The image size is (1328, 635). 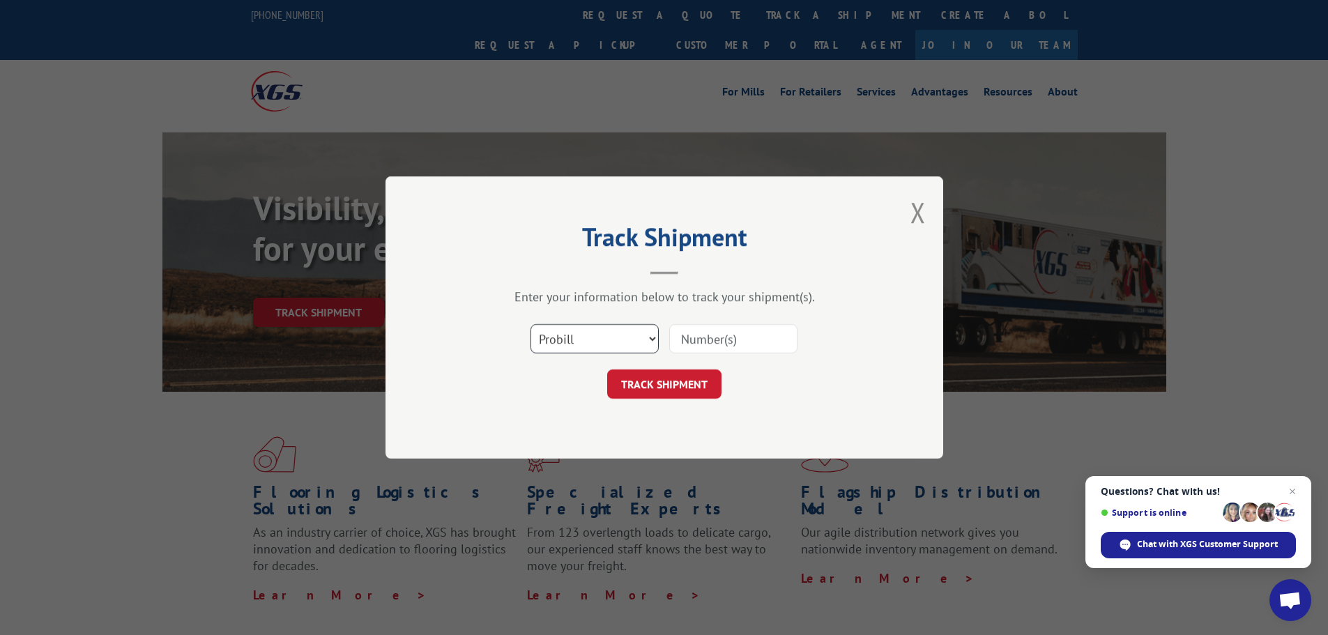 What do you see at coordinates (918, 212) in the screenshot?
I see `button: Close modal` at bounding box center [918, 212].